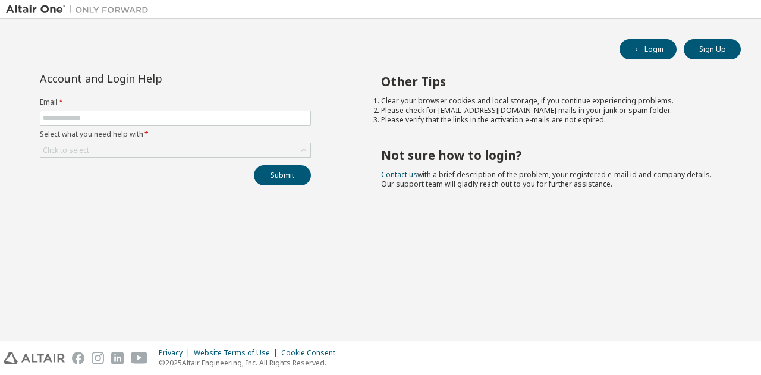  What do you see at coordinates (551, 155) in the screenshot?
I see `h2: Not sure how to login?` at bounding box center [551, 155].